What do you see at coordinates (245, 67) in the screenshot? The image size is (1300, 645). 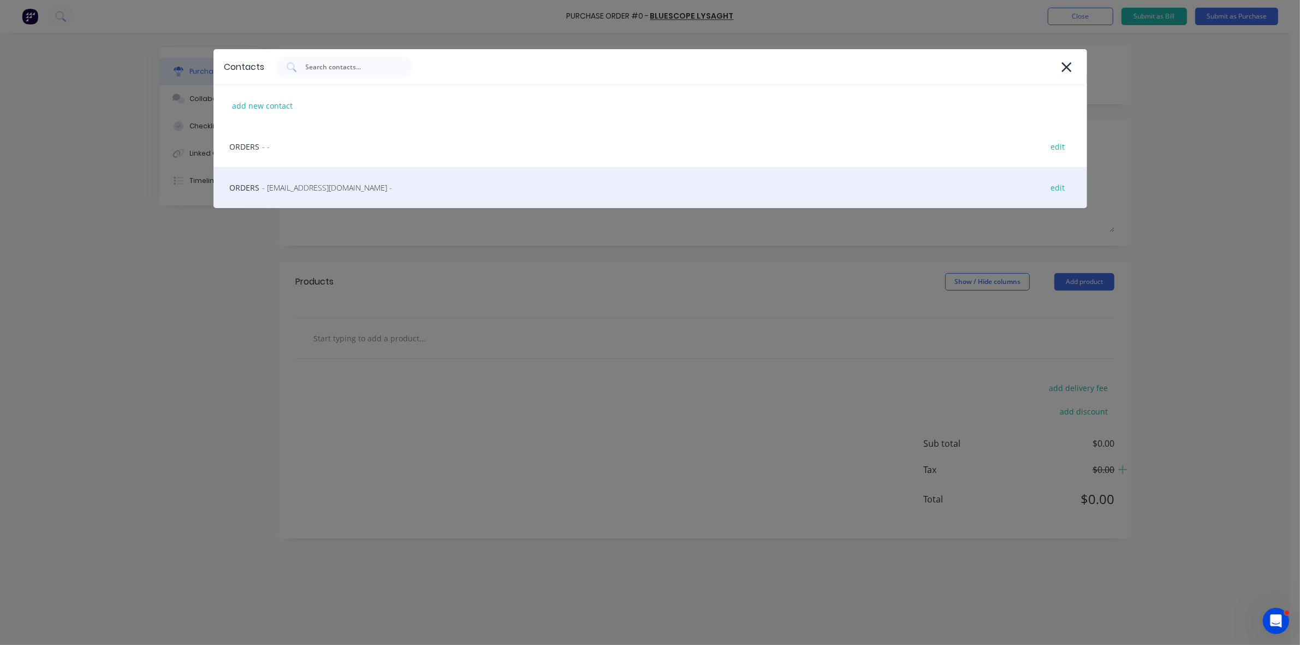 I see `div: Contacts` at bounding box center [245, 67].